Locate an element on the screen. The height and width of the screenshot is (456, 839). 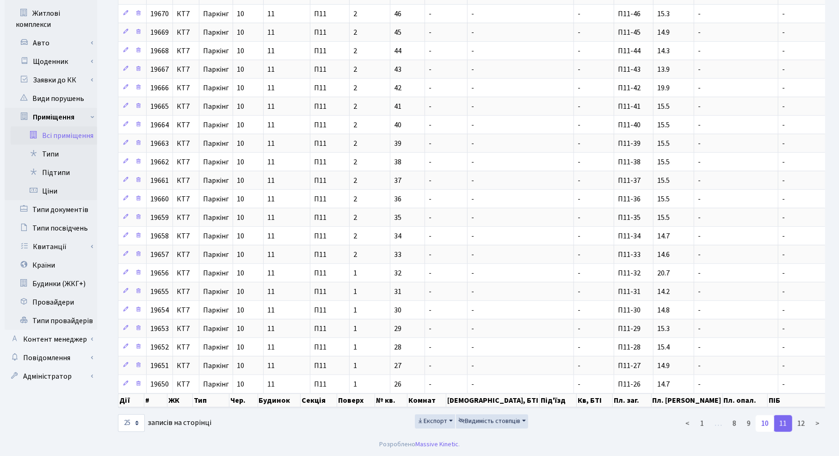
span: 37 is located at coordinates (398, 180).